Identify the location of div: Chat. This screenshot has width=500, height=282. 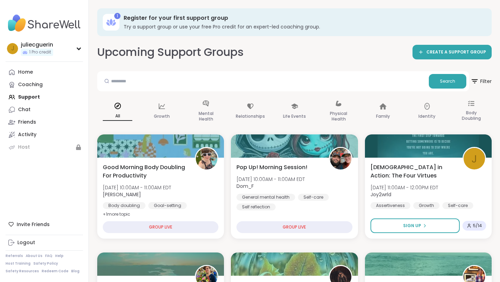
(24, 110).